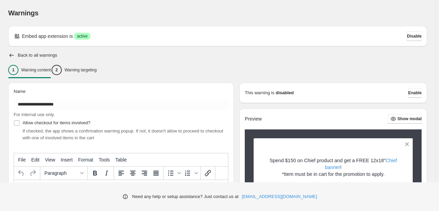 Image resolution: width=439 pixels, height=211 pixels. Describe the element at coordinates (74, 70) in the screenshot. I see `button: 2Warning targeting` at that location.